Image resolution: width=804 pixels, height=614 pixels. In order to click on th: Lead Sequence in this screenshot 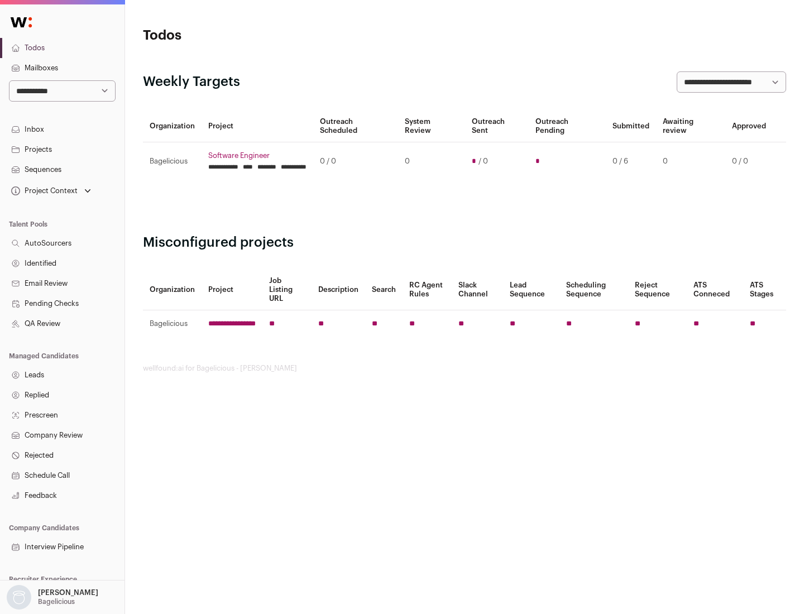, I will do `click(531, 290)`.